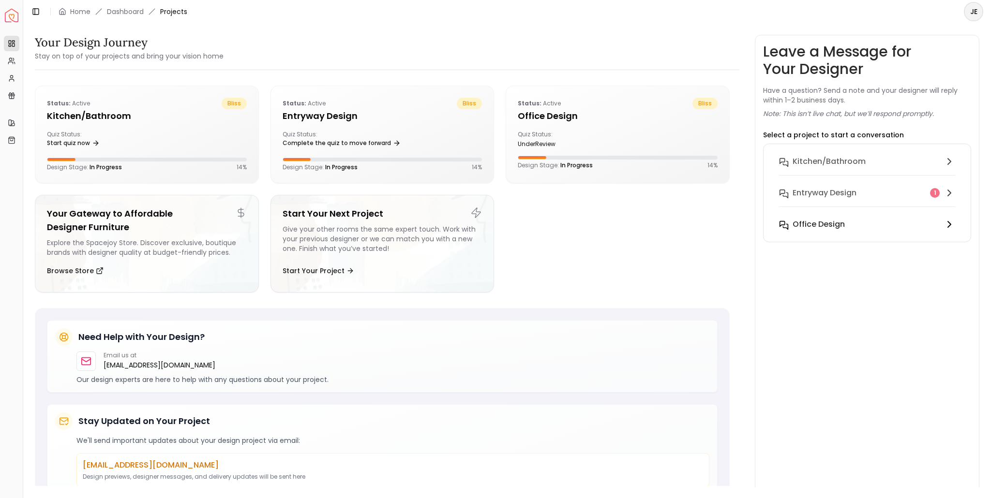  Describe the element at coordinates (848, 114) in the screenshot. I see `p: Note: This isn’t live chat, but we’ll respond promptly.` at that location.